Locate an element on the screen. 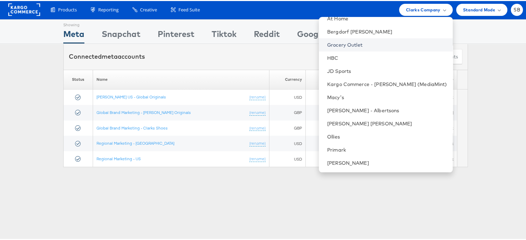 The image size is (526, 240). td: 1397171373692669 is located at coordinates (335, 127).